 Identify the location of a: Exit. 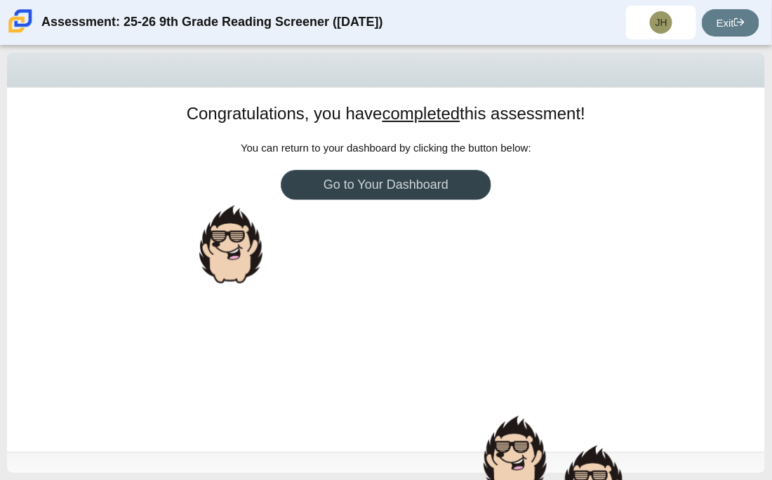
(731, 22).